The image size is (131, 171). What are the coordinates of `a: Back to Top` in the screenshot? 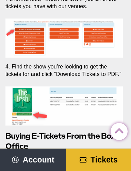 It's located at (117, 130).